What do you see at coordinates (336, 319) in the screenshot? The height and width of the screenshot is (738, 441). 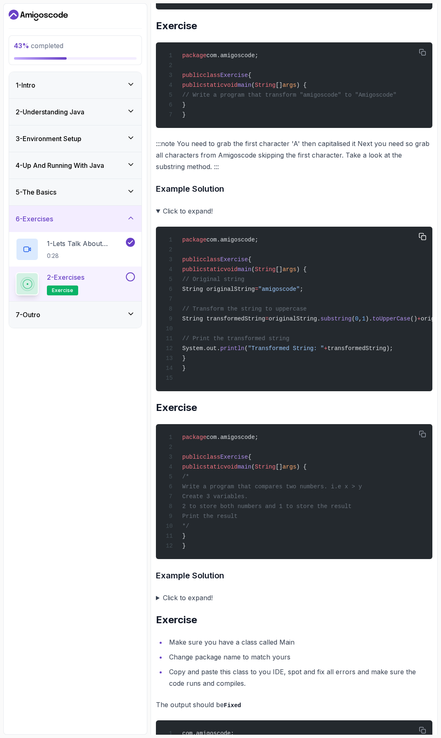 I see `span: substring` at bounding box center [336, 319].